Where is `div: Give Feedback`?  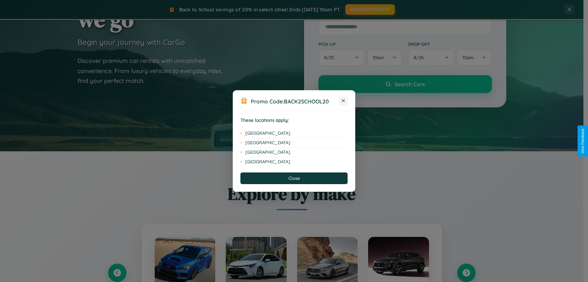 div: Give Feedback is located at coordinates (583, 141).